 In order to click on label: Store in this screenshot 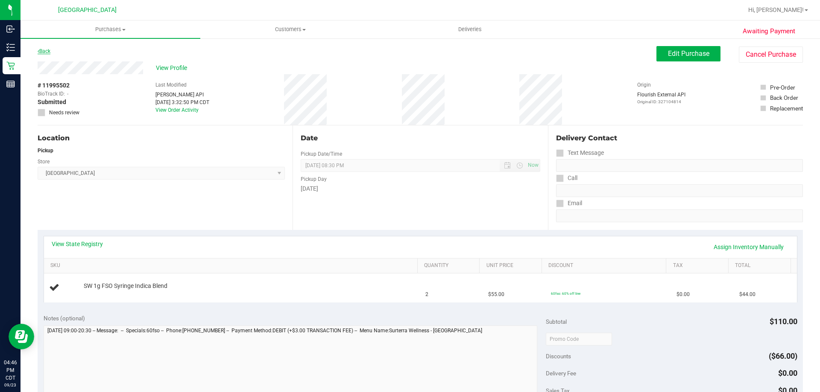, I will do `click(44, 162)`.